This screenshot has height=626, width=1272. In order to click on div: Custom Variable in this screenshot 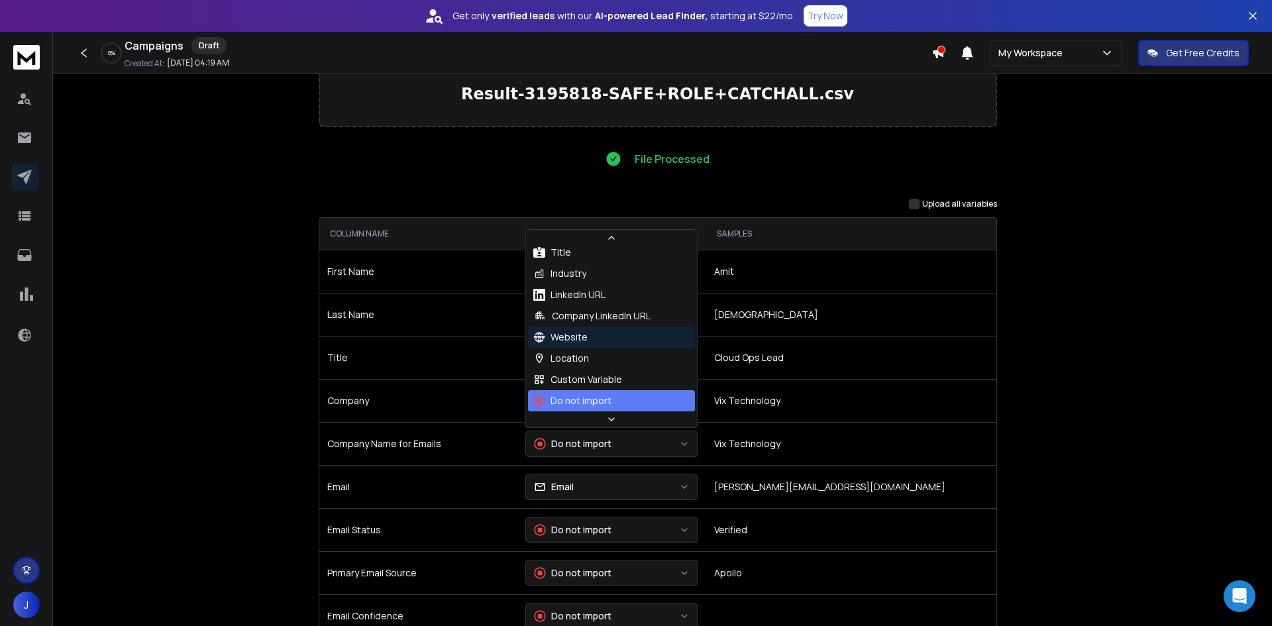, I will do `click(578, 380)`.